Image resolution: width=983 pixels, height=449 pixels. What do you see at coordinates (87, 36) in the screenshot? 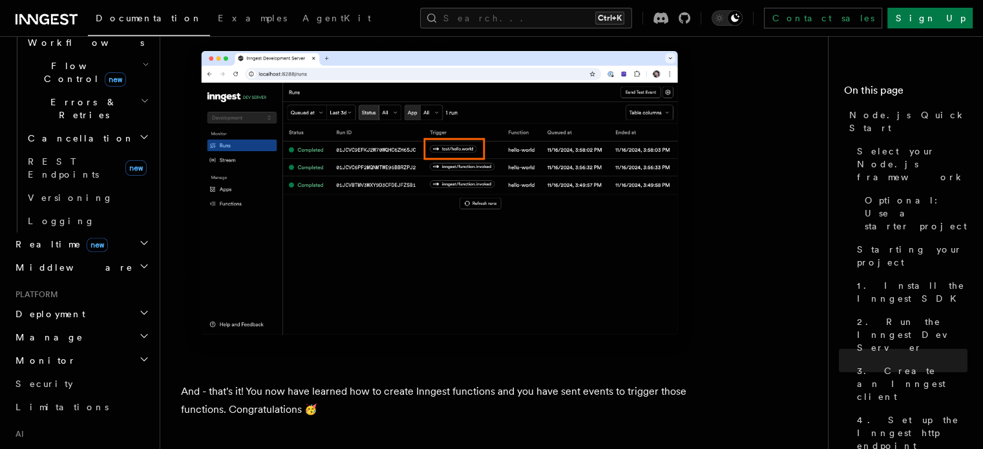
I see `button: Steps & Workflows` at bounding box center [87, 36].